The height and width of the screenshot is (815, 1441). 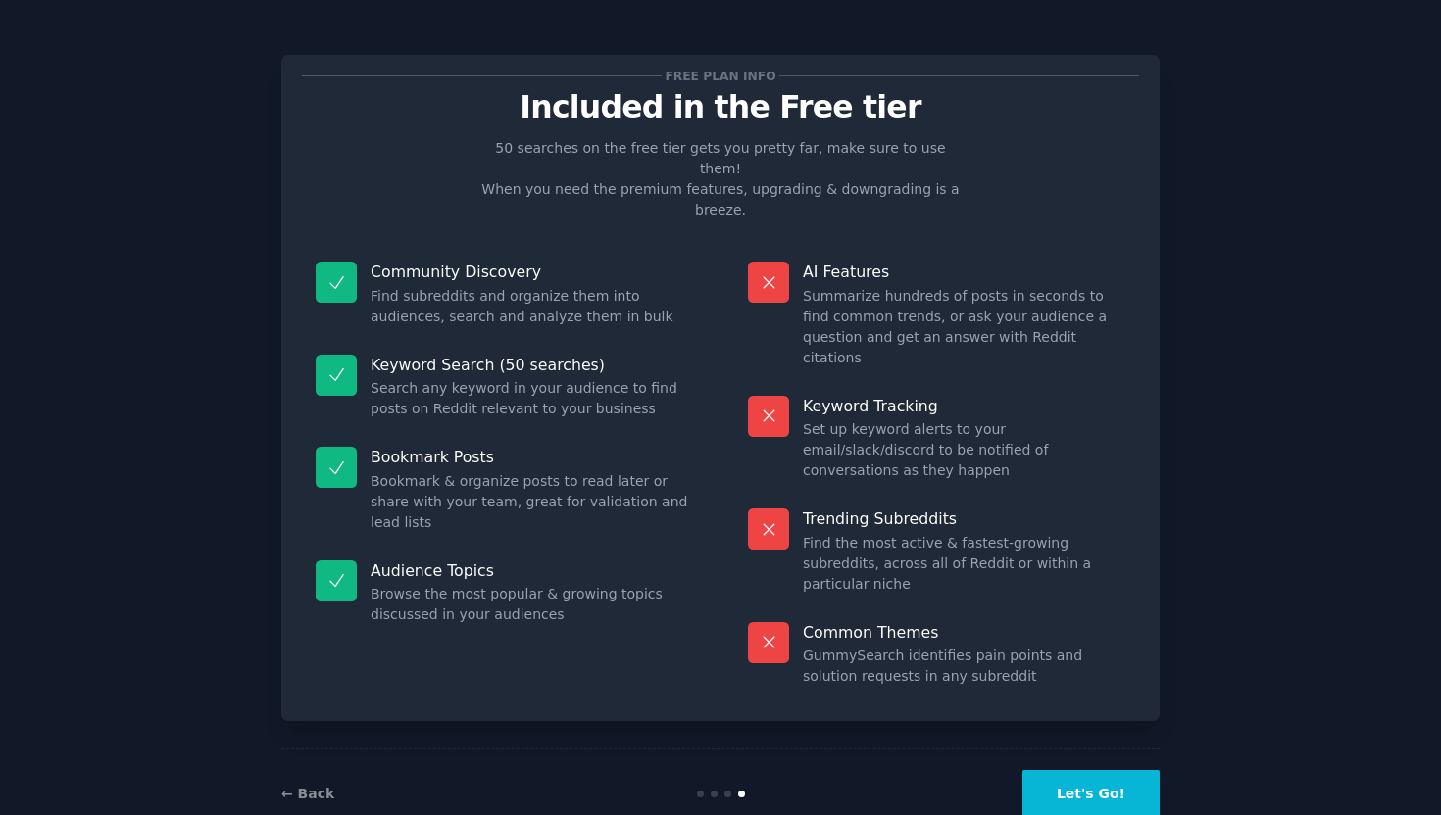 I want to click on p: Common Themes, so click(x=963, y=632).